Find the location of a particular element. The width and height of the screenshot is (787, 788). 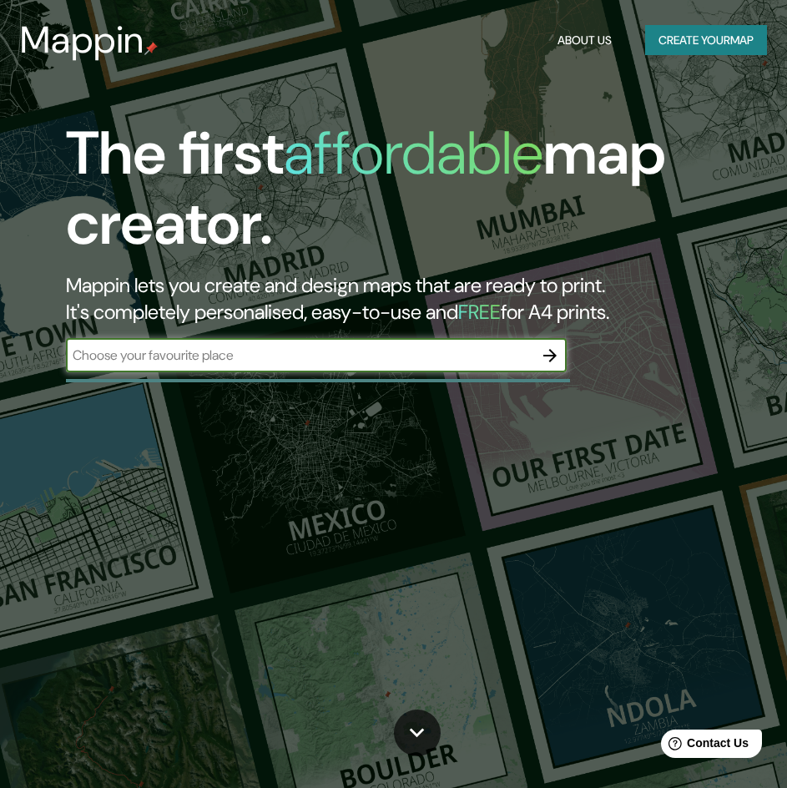

h5: FREE is located at coordinates (479, 311).